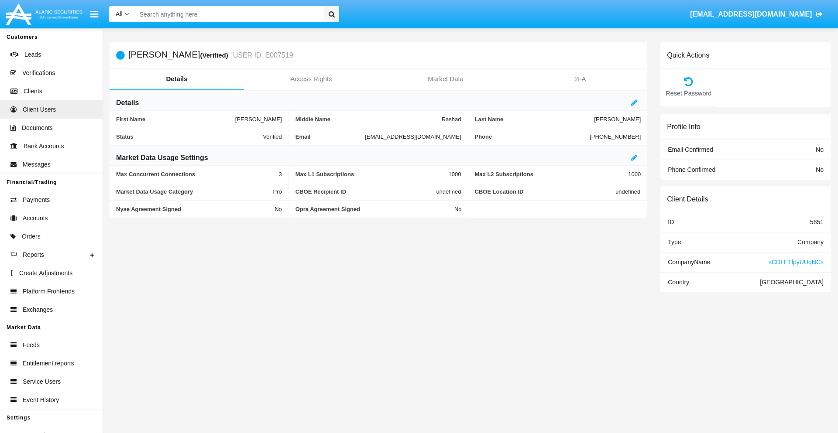  Describe the element at coordinates (35, 218) in the screenshot. I see `span: Accounts` at that location.